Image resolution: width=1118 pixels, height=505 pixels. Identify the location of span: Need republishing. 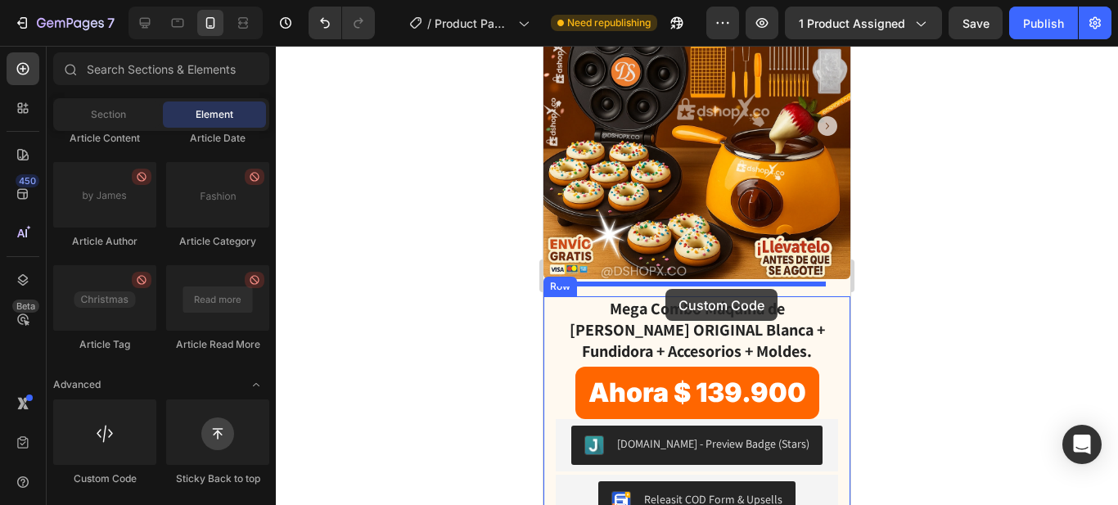
(609, 23).